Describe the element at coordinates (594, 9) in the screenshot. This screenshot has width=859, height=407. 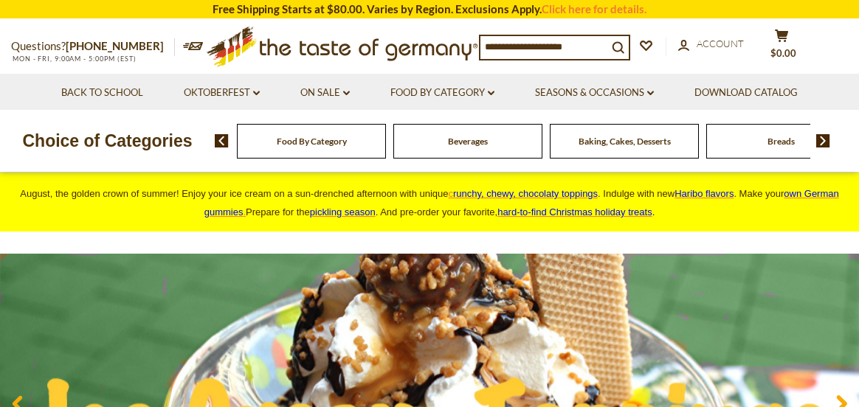
I see `a: Click here for details.` at that location.